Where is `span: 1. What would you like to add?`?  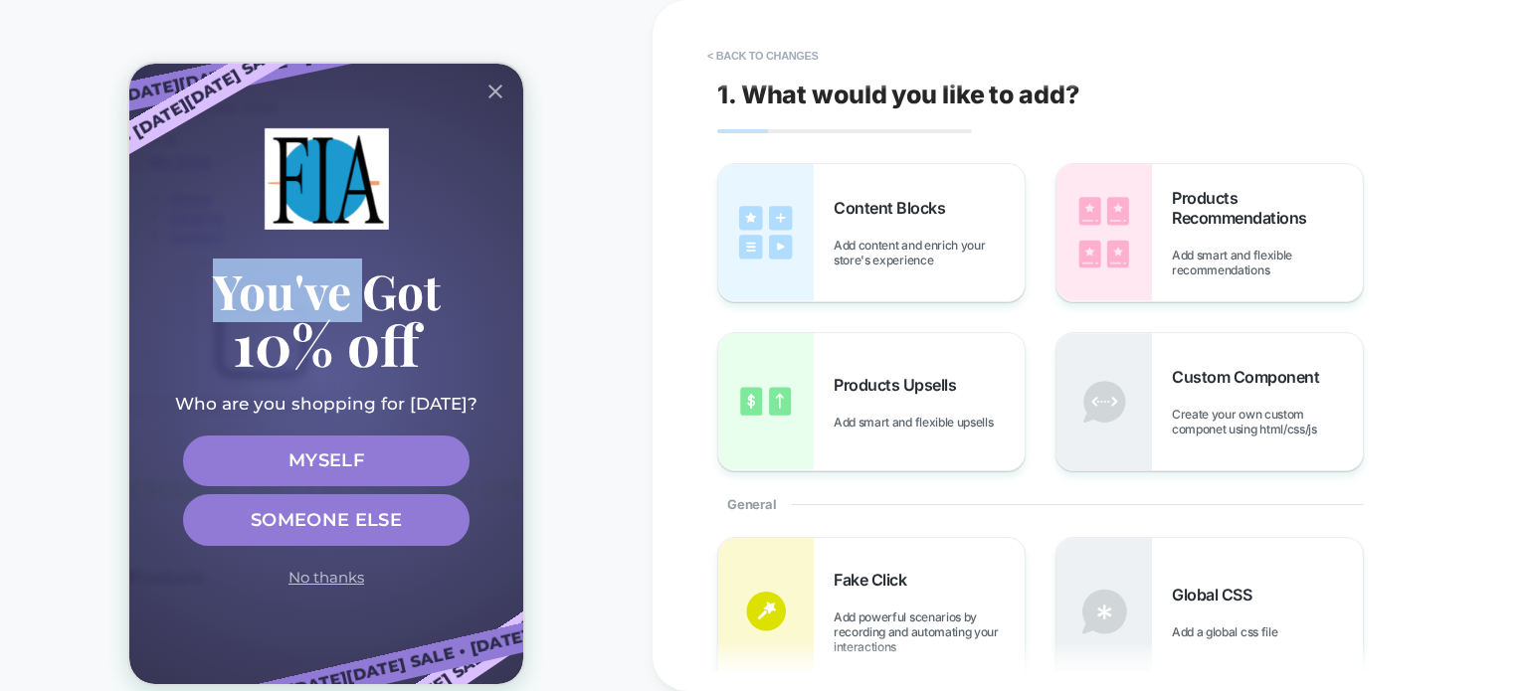
span: 1. What would you like to add? is located at coordinates (898, 95).